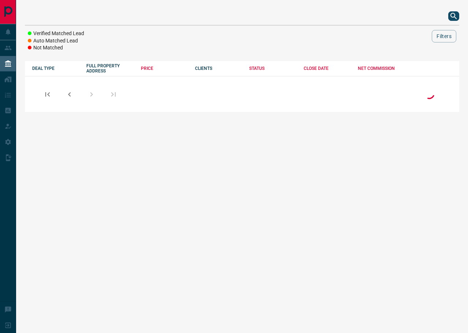 The height and width of the screenshot is (333, 468). I want to click on div: Loading, so click(430, 94).